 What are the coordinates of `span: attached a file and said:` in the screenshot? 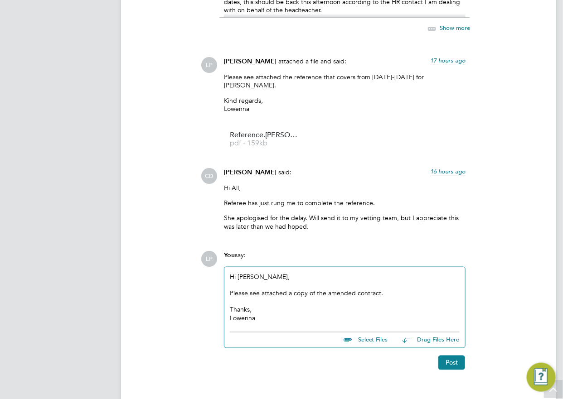 It's located at (312, 61).